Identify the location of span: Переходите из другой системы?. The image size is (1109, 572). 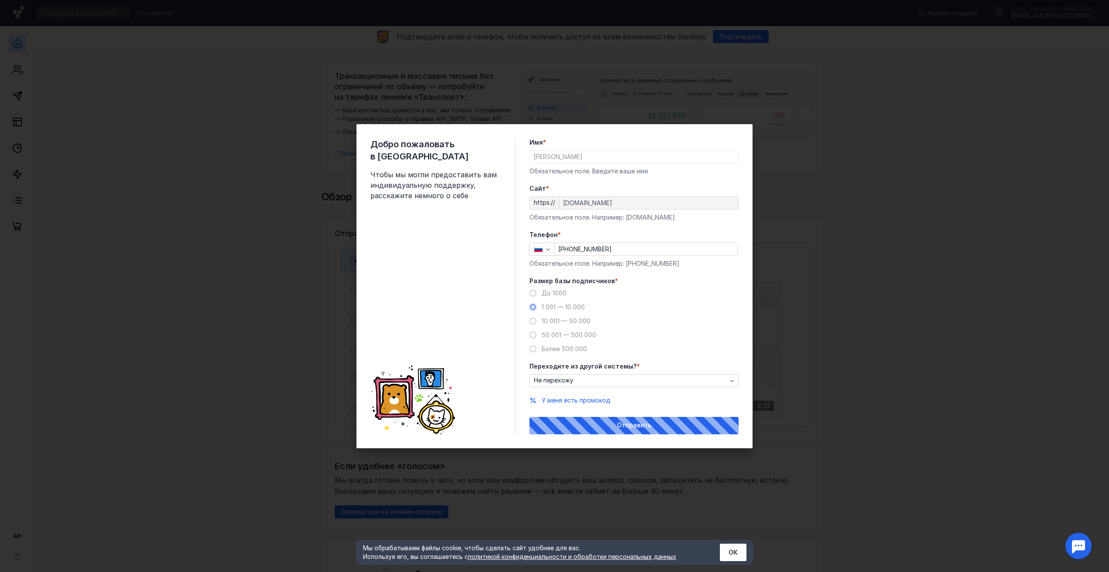
(583, 366).